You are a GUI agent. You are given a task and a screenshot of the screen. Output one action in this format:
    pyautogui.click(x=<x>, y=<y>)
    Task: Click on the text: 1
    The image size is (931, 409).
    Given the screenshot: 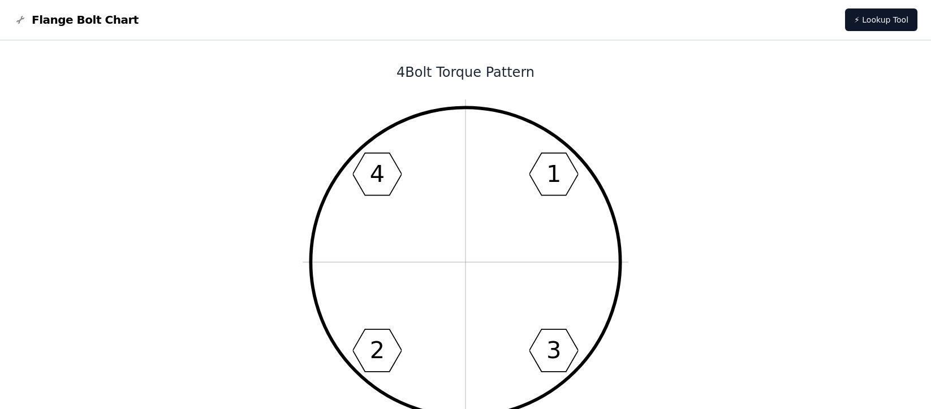 What is the action you would take?
    pyautogui.click(x=554, y=174)
    